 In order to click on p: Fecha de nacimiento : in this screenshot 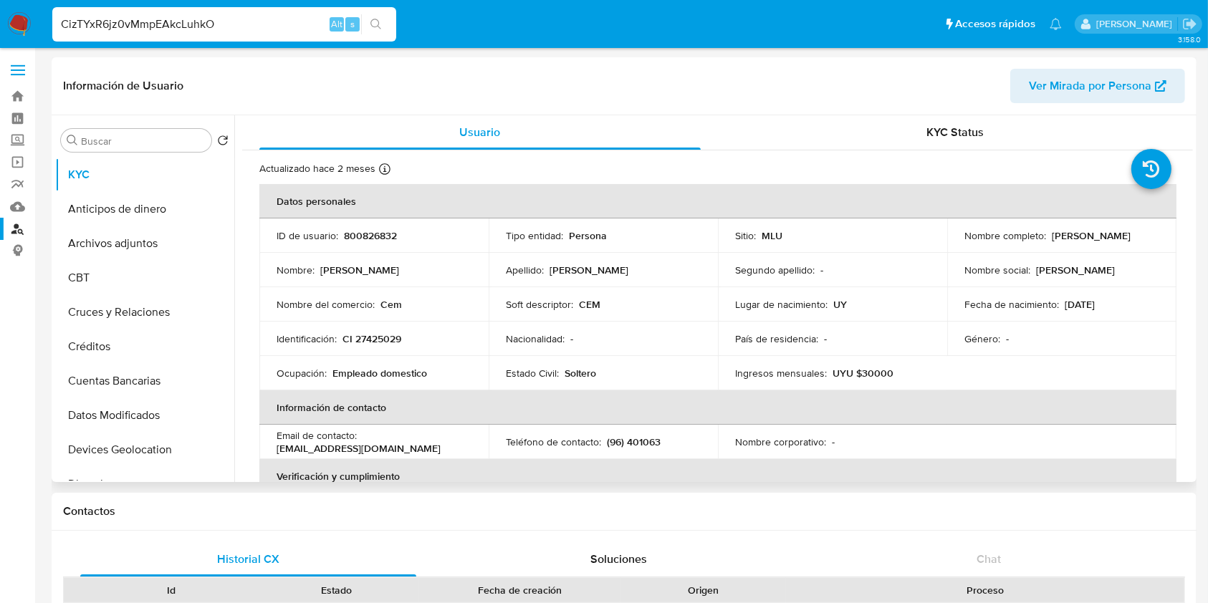, I will do `click(1012, 305)`.